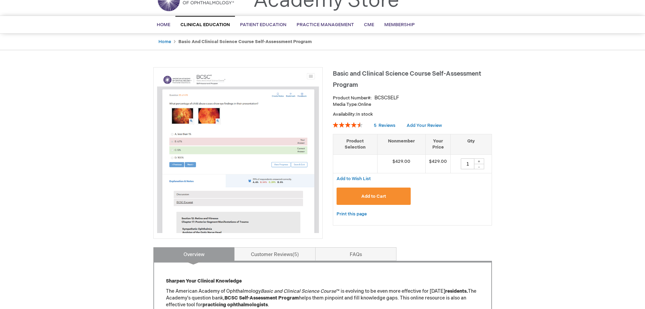  I want to click on a: FAQs, so click(356, 254).